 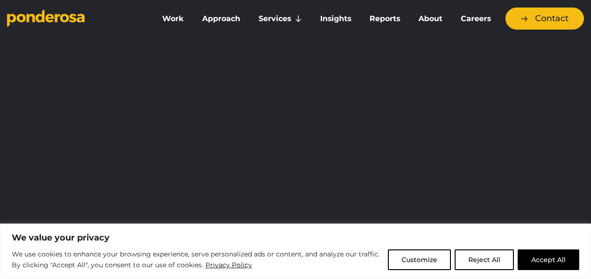 What do you see at coordinates (385, 19) in the screenshot?
I see `a: Reports` at bounding box center [385, 19].